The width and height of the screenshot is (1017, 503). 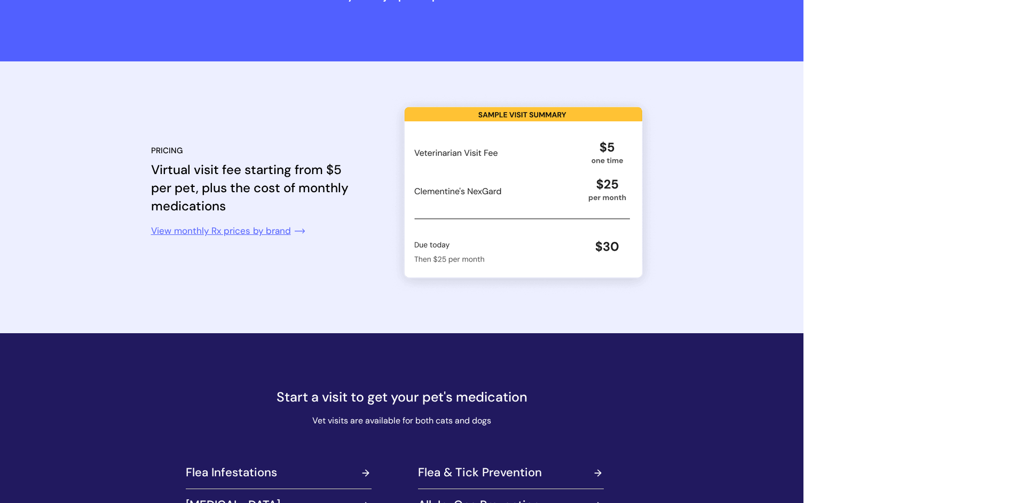 What do you see at coordinates (220, 34) in the screenshot?
I see `img: ed037128-simperica-trio-2_1000000000000000000028.png` at bounding box center [220, 34].